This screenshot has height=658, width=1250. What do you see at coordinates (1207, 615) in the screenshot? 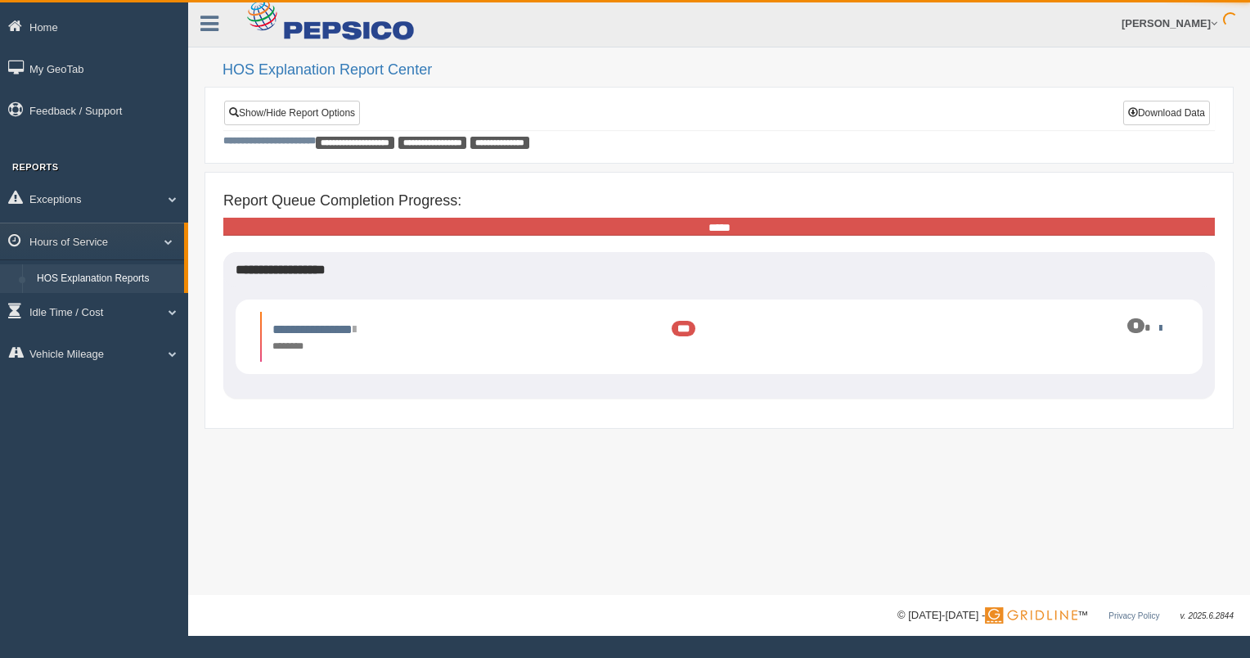
I see `span: v. 2025.6.2844` at bounding box center [1207, 615].